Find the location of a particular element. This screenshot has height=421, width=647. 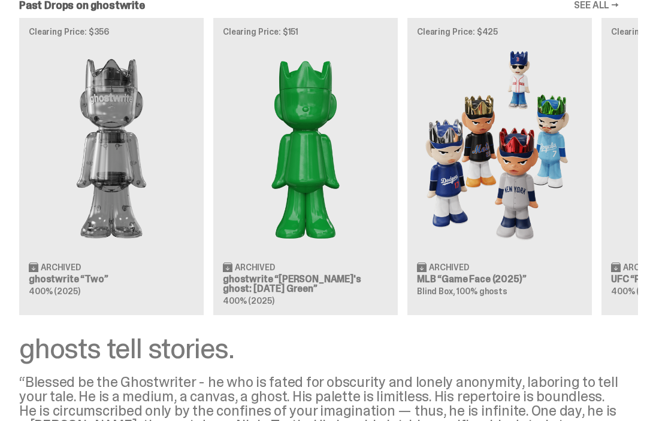

a: Clearing Price: $356 Two Archived is located at coordinates (111, 166).